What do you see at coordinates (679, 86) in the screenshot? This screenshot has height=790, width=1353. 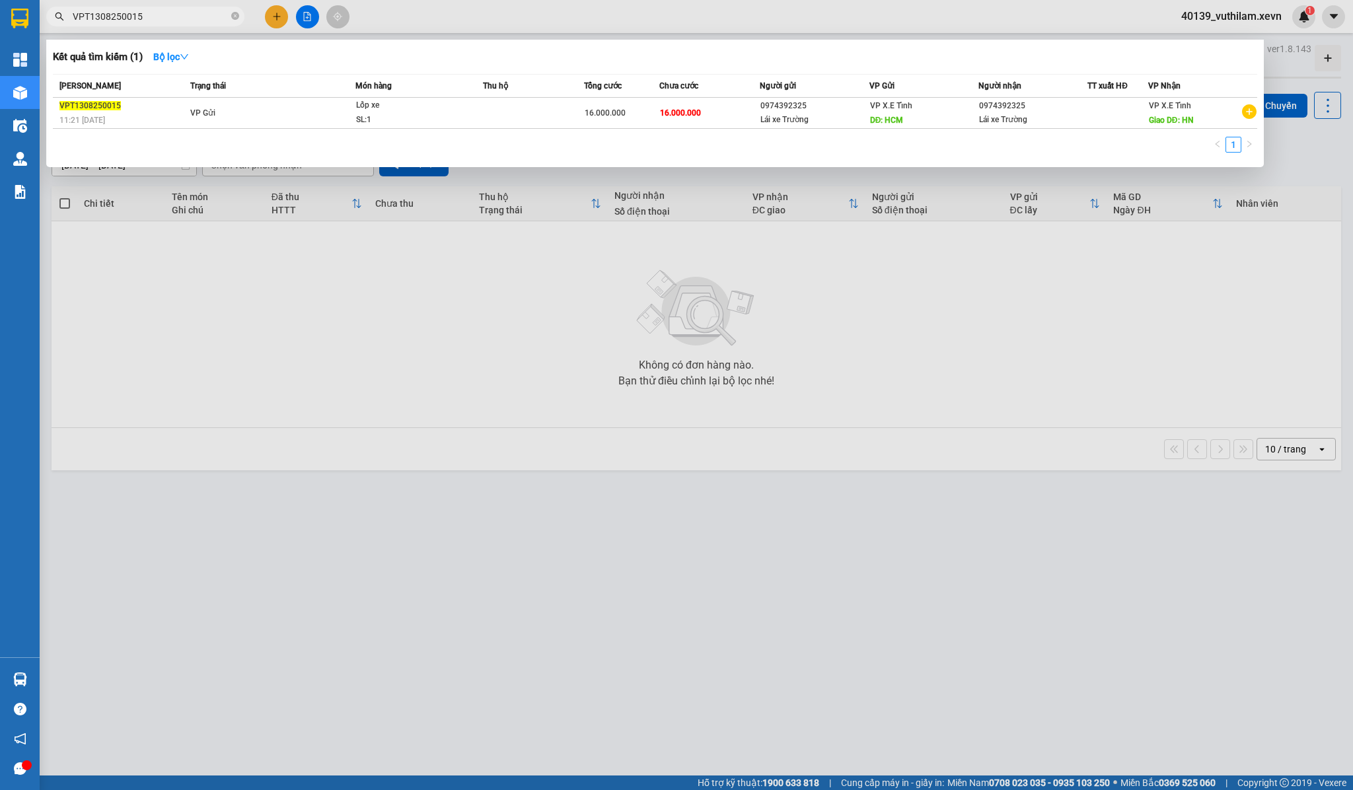 I see `span: Chưa cước` at bounding box center [679, 86].